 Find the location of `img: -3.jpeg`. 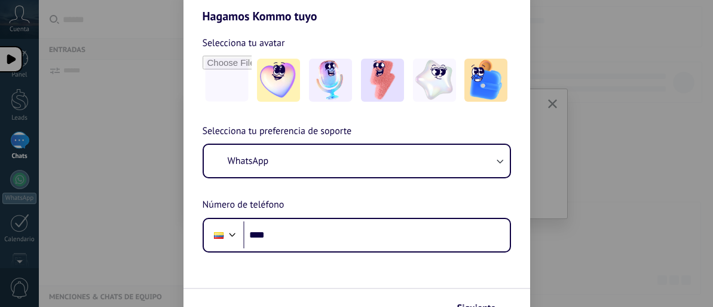

img: -3.jpeg is located at coordinates (383, 80).